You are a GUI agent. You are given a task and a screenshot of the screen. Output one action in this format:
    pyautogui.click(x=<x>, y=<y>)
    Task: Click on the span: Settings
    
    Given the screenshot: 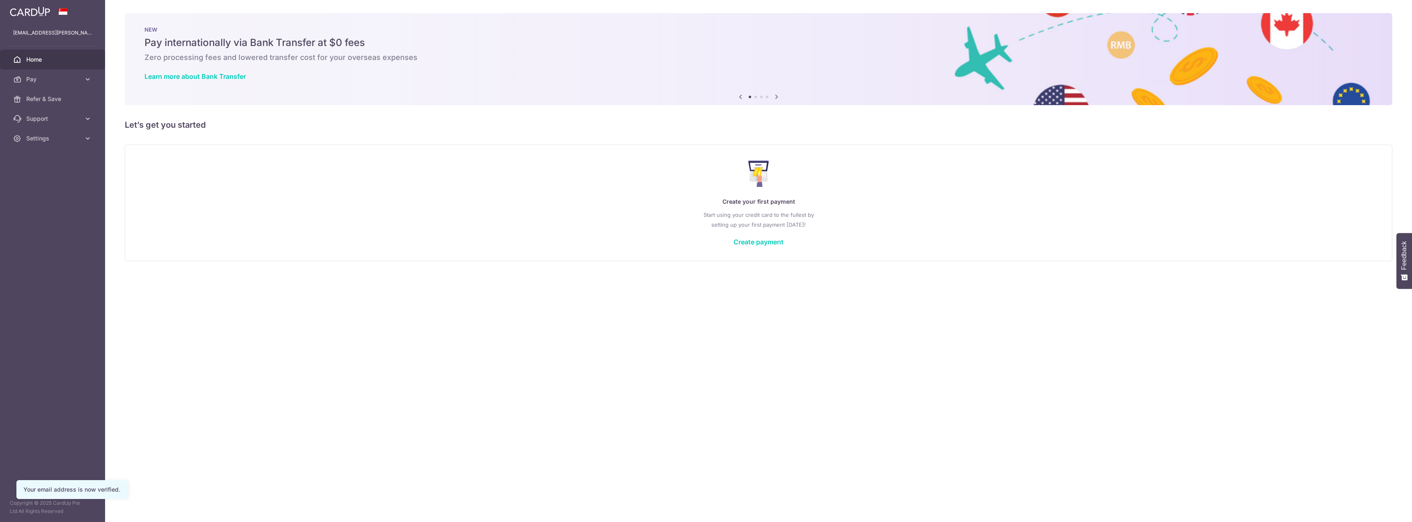 What is the action you would take?
    pyautogui.click(x=53, y=138)
    